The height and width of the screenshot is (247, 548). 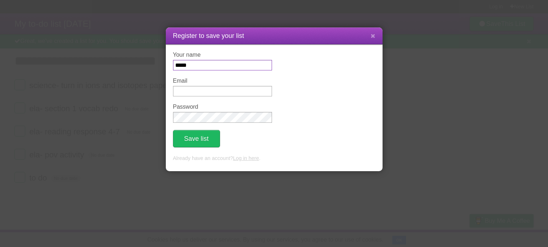 I want to click on label: Email, so click(x=223, y=81).